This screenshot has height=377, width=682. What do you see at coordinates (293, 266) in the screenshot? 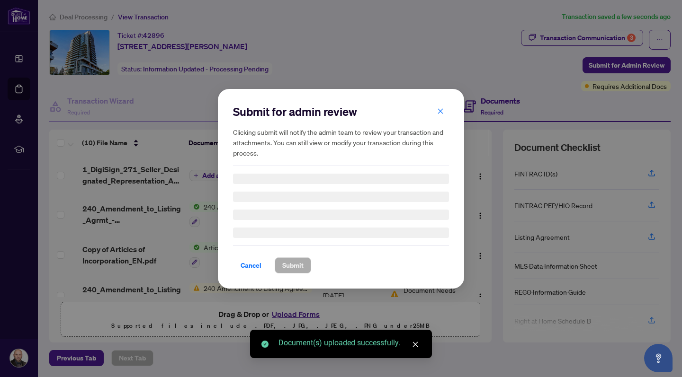
I see `button: Submit` at bounding box center [293, 266].